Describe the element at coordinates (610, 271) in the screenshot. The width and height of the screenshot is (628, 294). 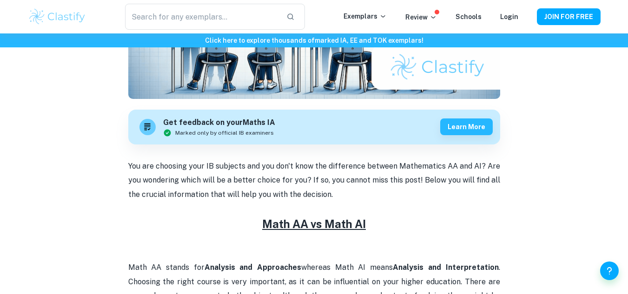
I see `button: Help and Feedback` at that location.